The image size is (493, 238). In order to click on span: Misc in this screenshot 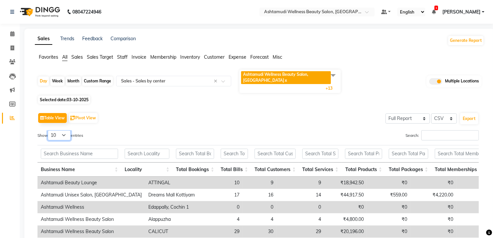, I will do `click(278, 57)`.